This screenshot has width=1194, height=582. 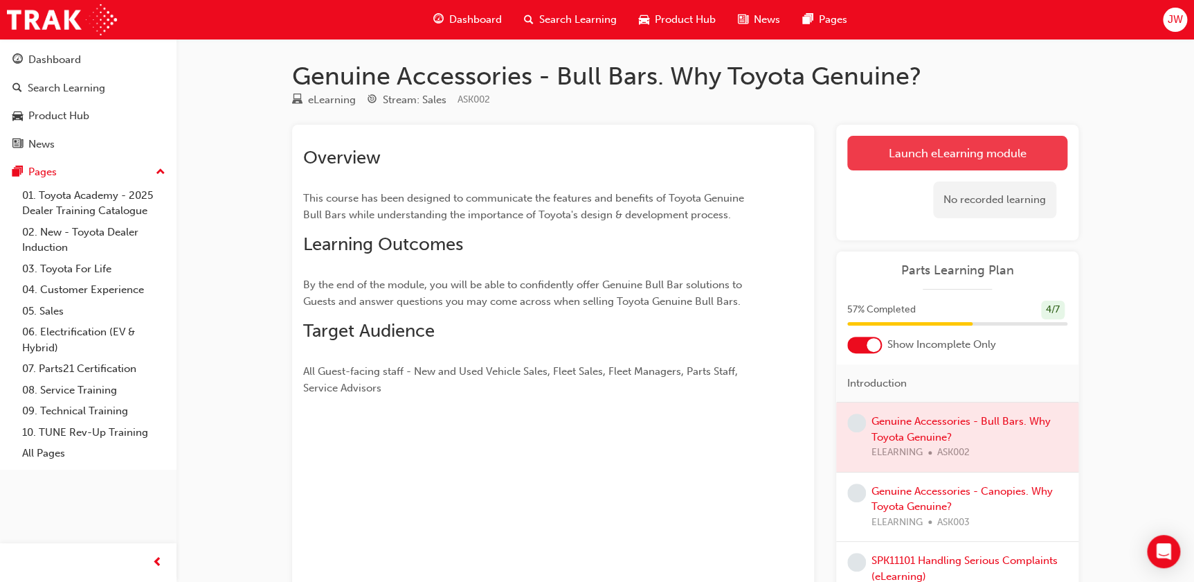 I want to click on a: Launch eLearning module, so click(x=958, y=153).